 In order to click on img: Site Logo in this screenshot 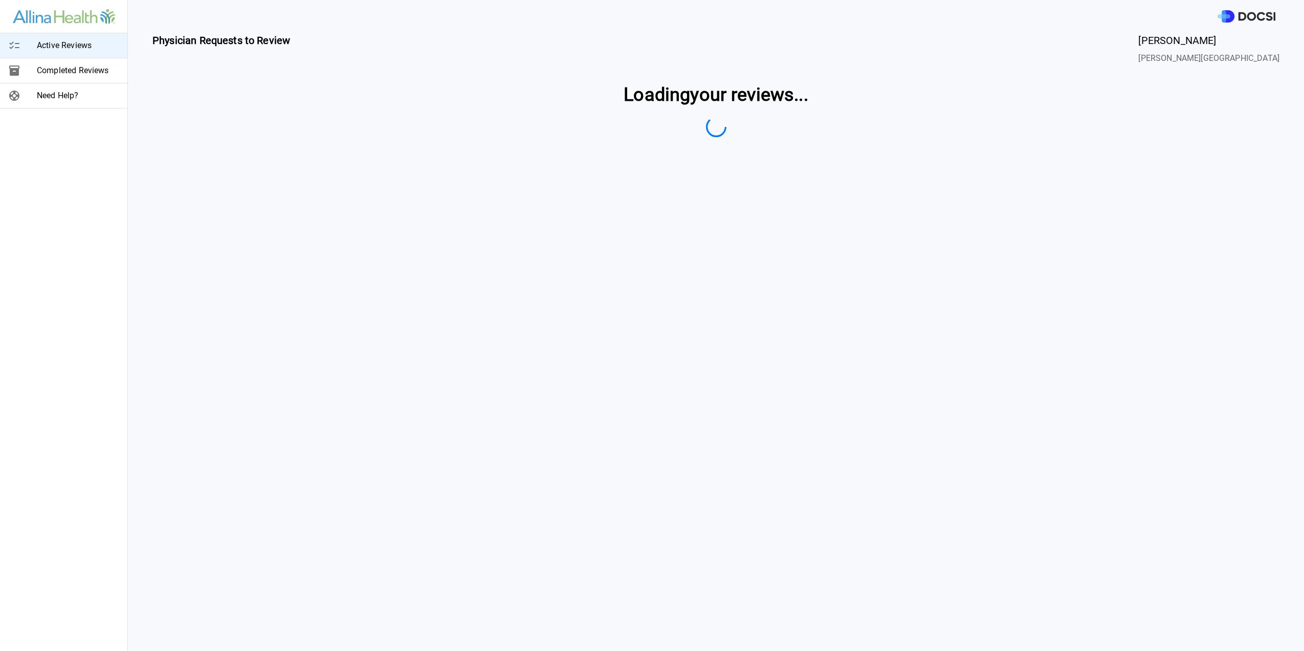, I will do `click(64, 16)`.